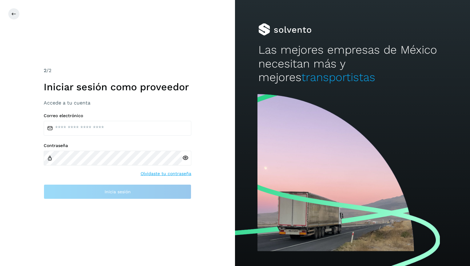  What do you see at coordinates (352, 63) in the screenshot?
I see `h2: Las mejores empresas de México necesitan más y mejores` at bounding box center [352, 63].